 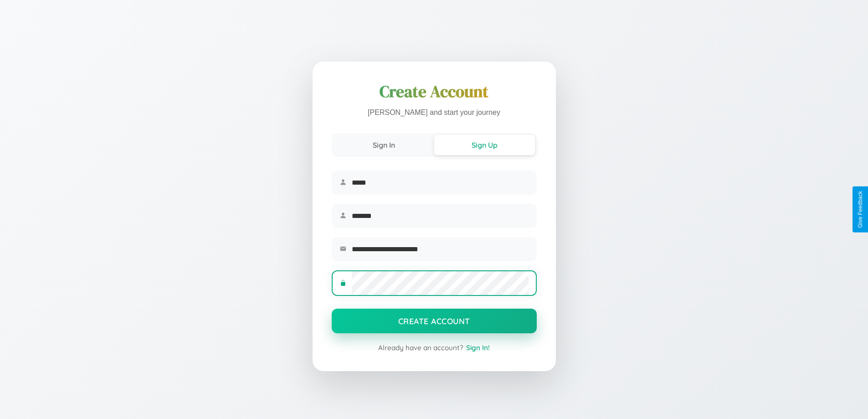 What do you see at coordinates (434, 92) in the screenshot?
I see `h1: Create Account` at bounding box center [434, 92].